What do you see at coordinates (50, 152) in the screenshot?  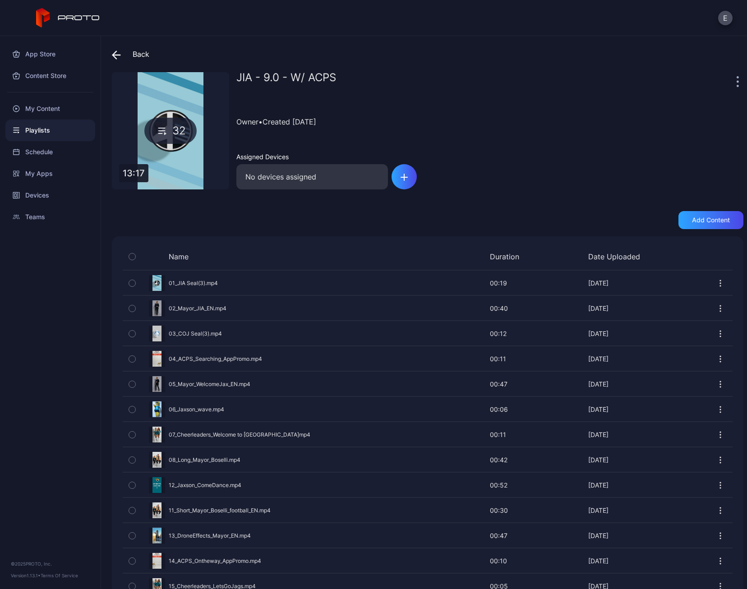 I see `div: Schedule` at bounding box center [50, 152].